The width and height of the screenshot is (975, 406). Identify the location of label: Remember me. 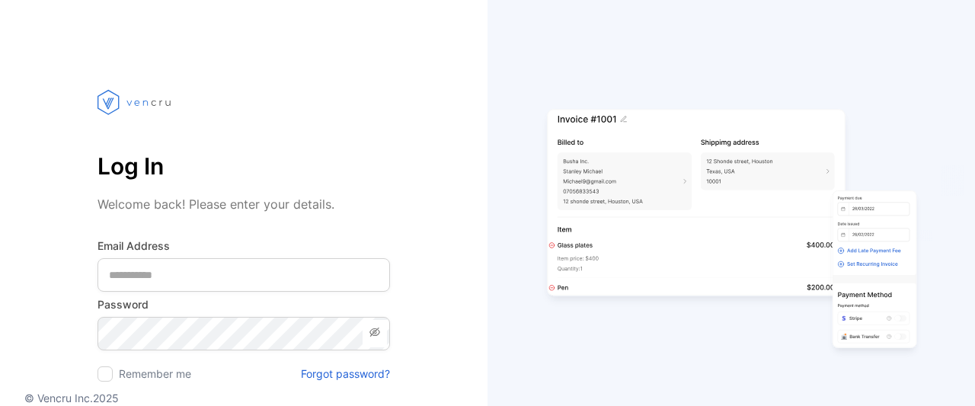
(155, 373).